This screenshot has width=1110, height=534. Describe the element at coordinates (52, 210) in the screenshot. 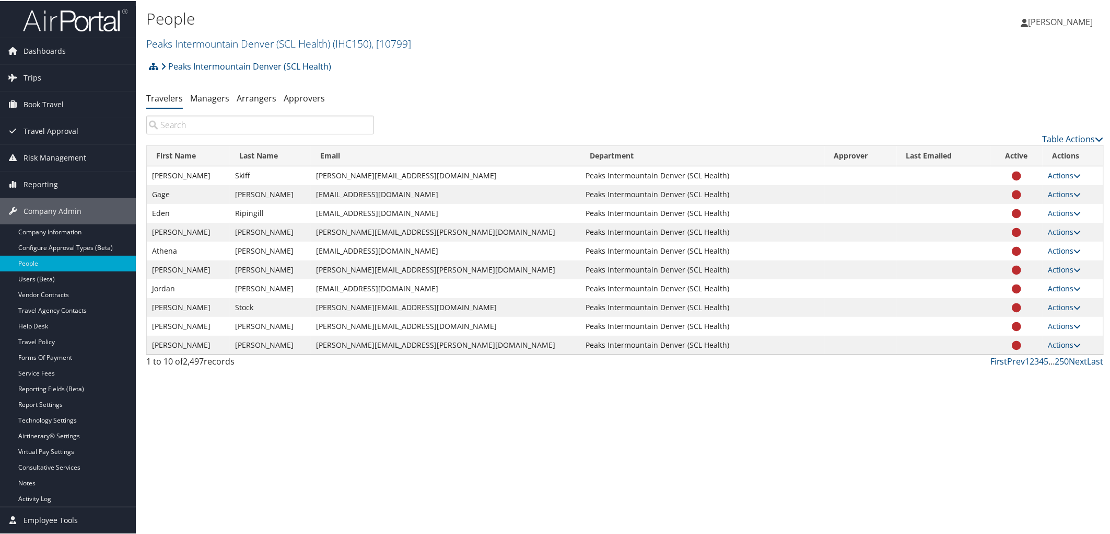

I see `span: Company Admin` at that location.